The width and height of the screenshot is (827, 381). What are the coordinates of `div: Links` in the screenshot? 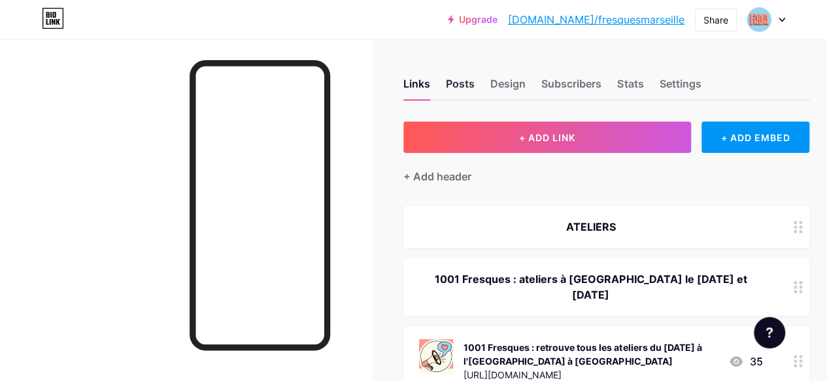 It's located at (416, 88).